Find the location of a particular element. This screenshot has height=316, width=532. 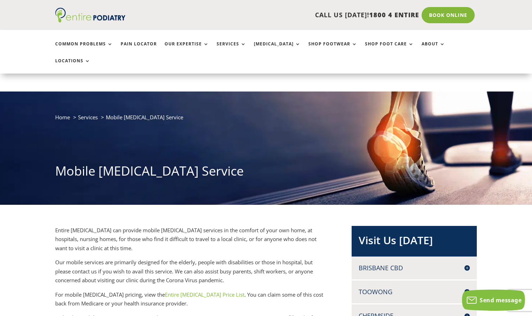

a: Shop Foot Care is located at coordinates (390, 49).